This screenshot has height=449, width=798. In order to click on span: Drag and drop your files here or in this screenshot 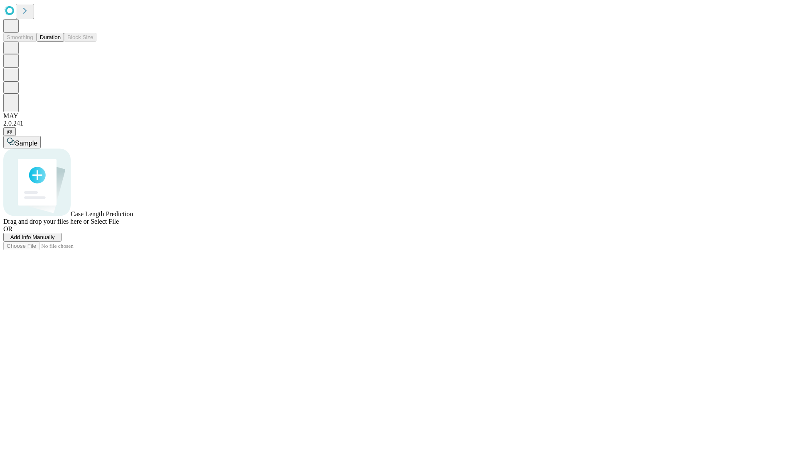, I will do `click(46, 221)`.